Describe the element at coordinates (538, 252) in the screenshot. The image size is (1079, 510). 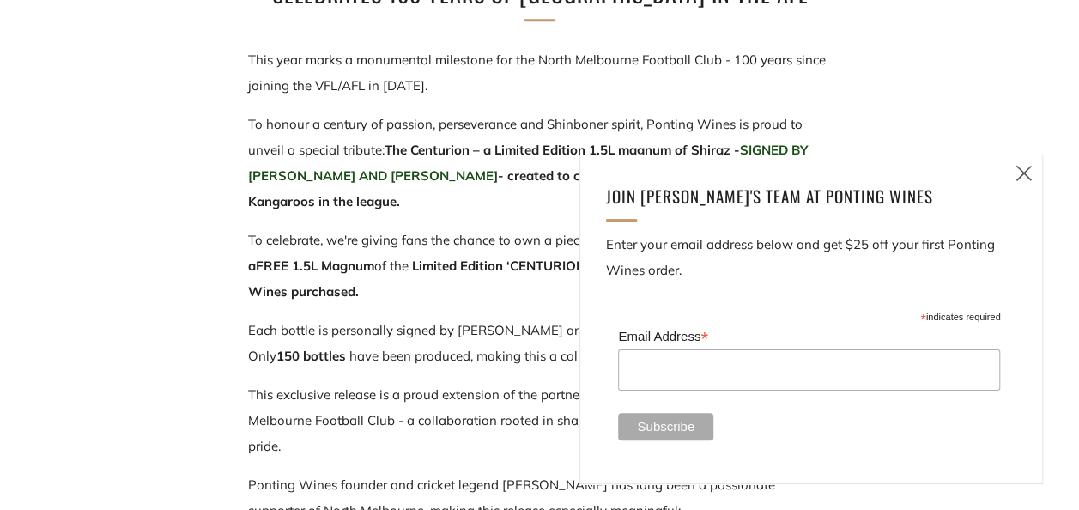
I see `span: To celebrate, we're giving fans the chance to own a piece of club history. For a limited time,` at that location.